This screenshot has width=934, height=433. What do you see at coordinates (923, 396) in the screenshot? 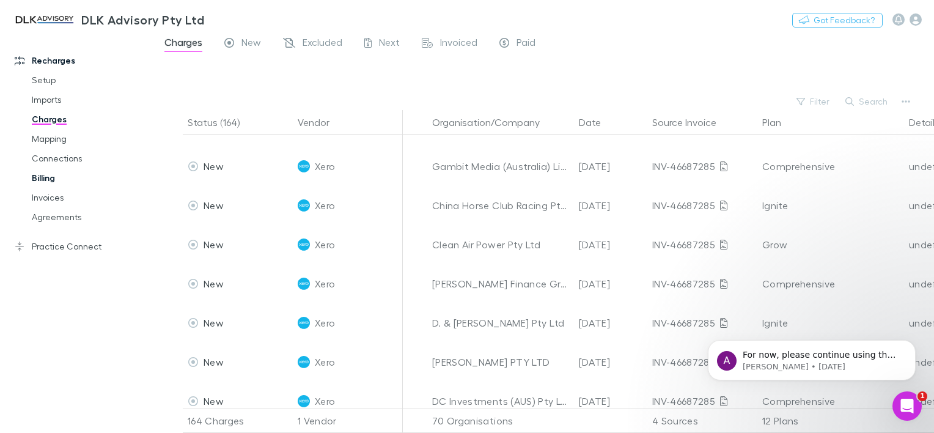
I see `span: 1` at bounding box center [923, 396].